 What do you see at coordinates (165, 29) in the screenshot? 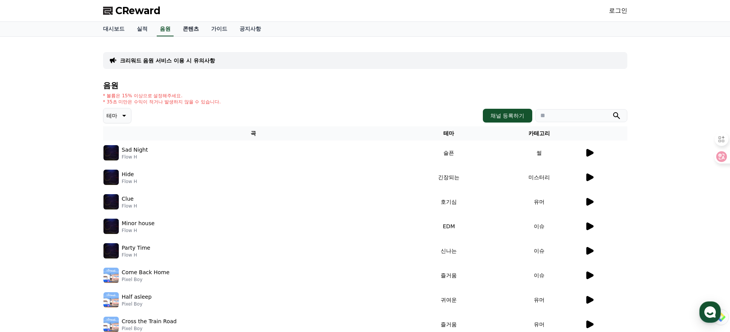
I see `a: 음원` at bounding box center [165, 29].